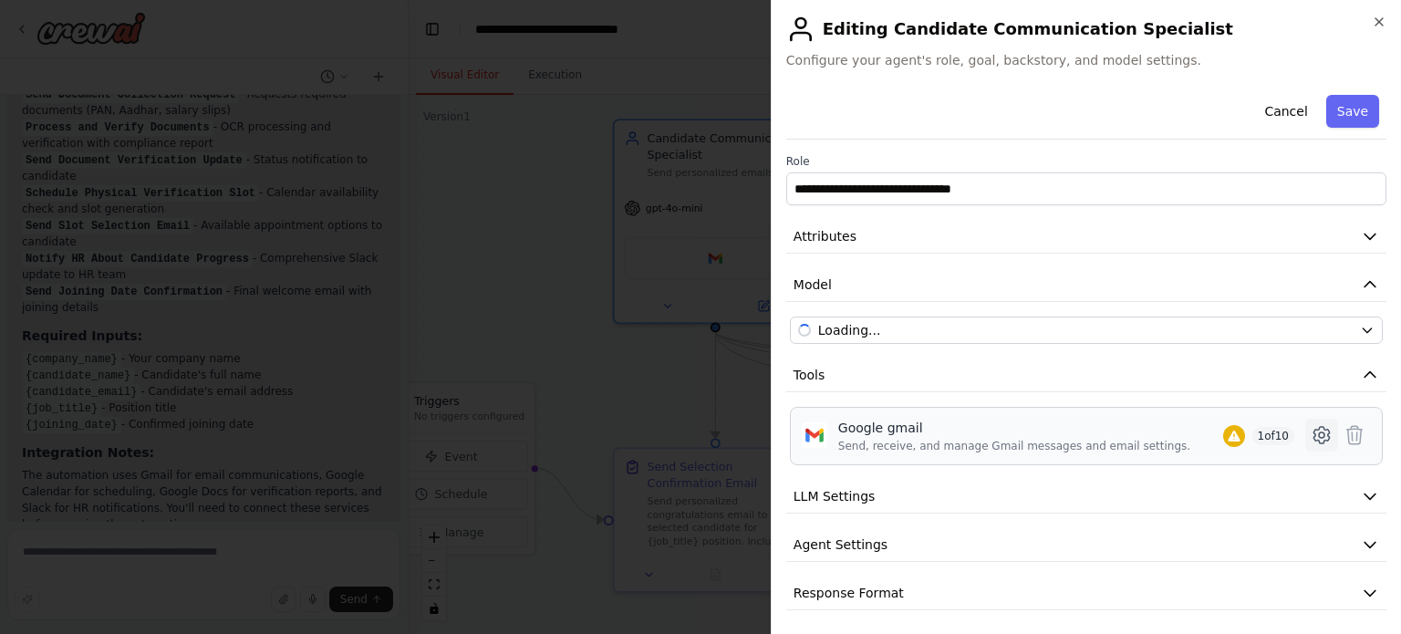 The image size is (1401, 634). What do you see at coordinates (815, 435) in the screenshot?
I see `img: Google gmail` at bounding box center [815, 435].